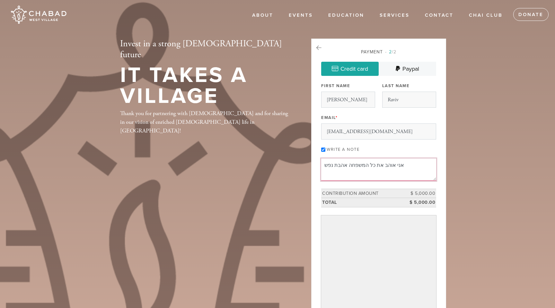 This screenshot has width=555, height=308. Describe the element at coordinates (346, 15) in the screenshot. I see `a: EDUCATION` at that location.